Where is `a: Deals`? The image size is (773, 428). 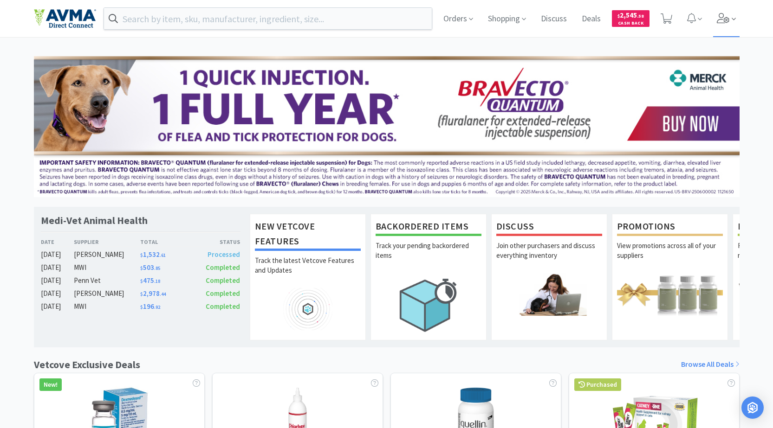
a: Deals is located at coordinates (591, 19).